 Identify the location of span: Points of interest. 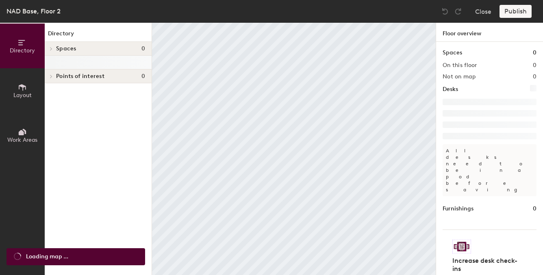
(80, 76).